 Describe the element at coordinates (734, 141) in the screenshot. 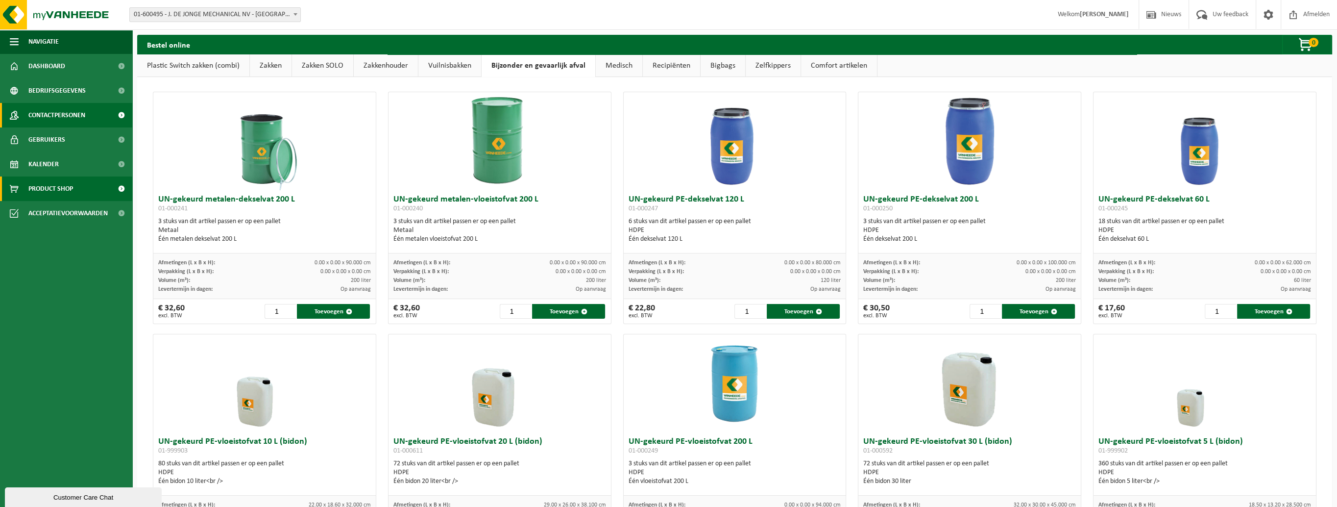

I see `img: 01-000247` at that location.